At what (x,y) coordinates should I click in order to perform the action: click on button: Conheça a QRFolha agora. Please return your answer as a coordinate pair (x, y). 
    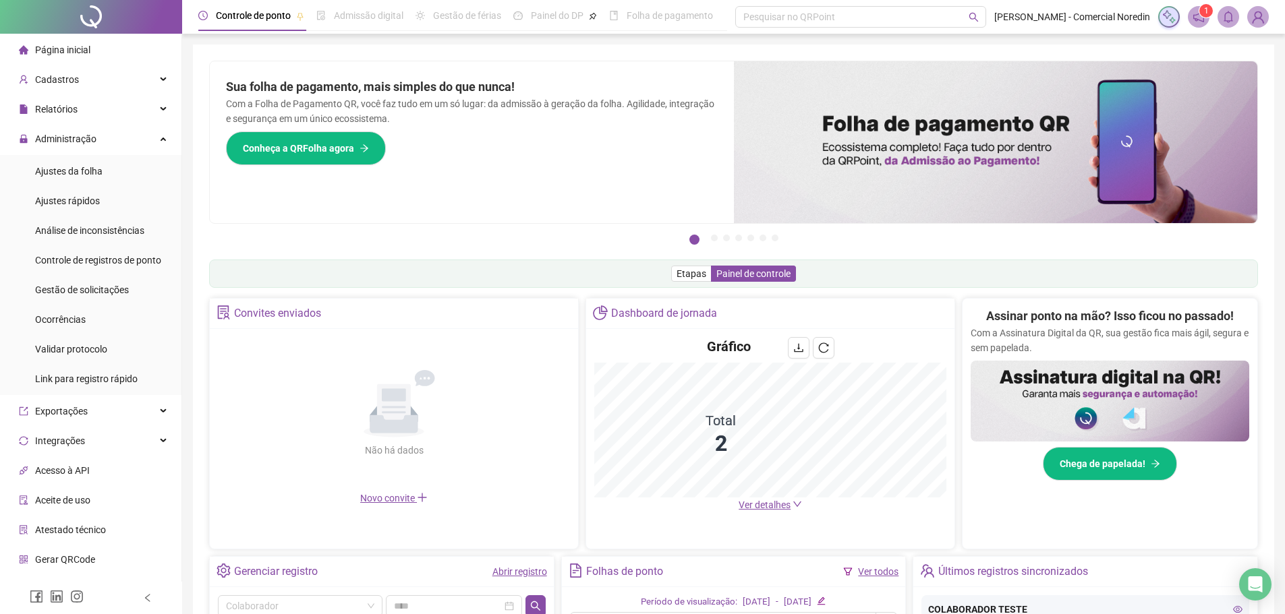
    Looking at the image, I should click on (306, 148).